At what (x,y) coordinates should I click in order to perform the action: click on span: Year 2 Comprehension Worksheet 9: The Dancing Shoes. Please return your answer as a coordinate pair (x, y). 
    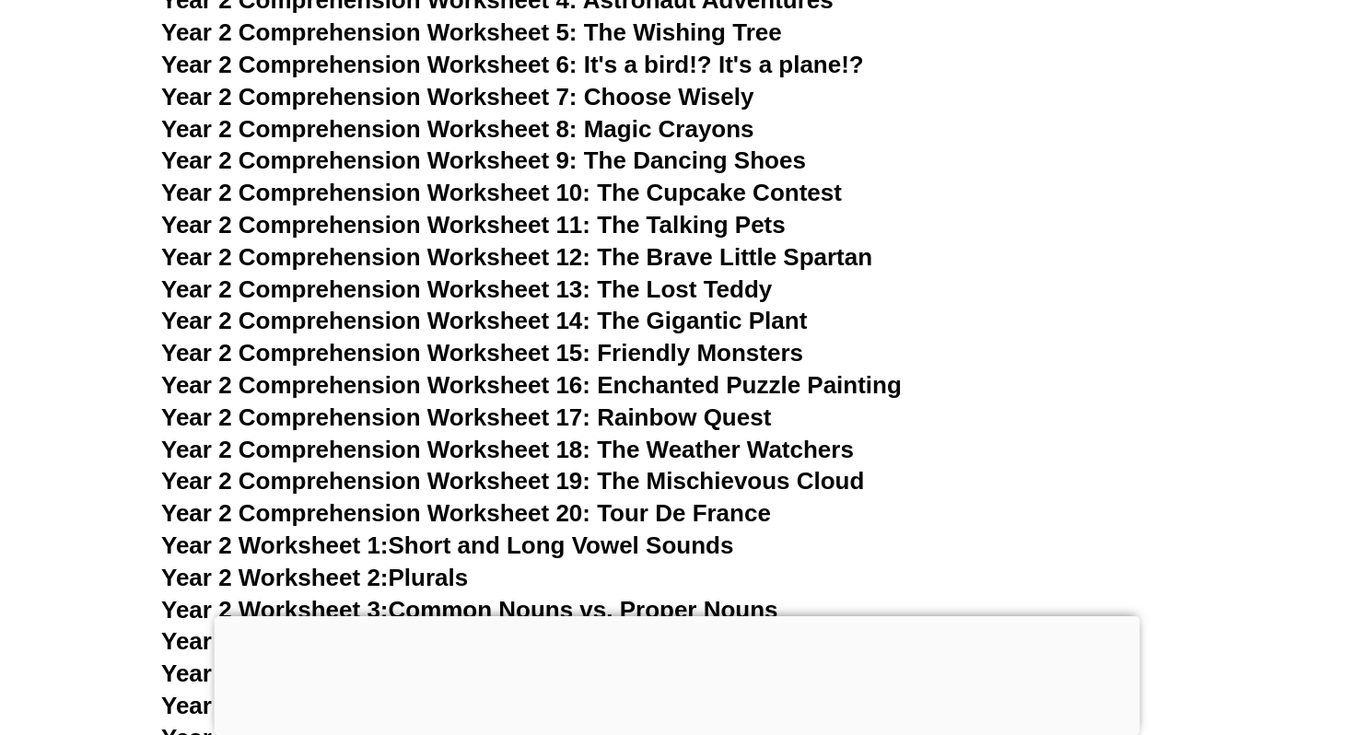
    Looking at the image, I should click on (484, 160).